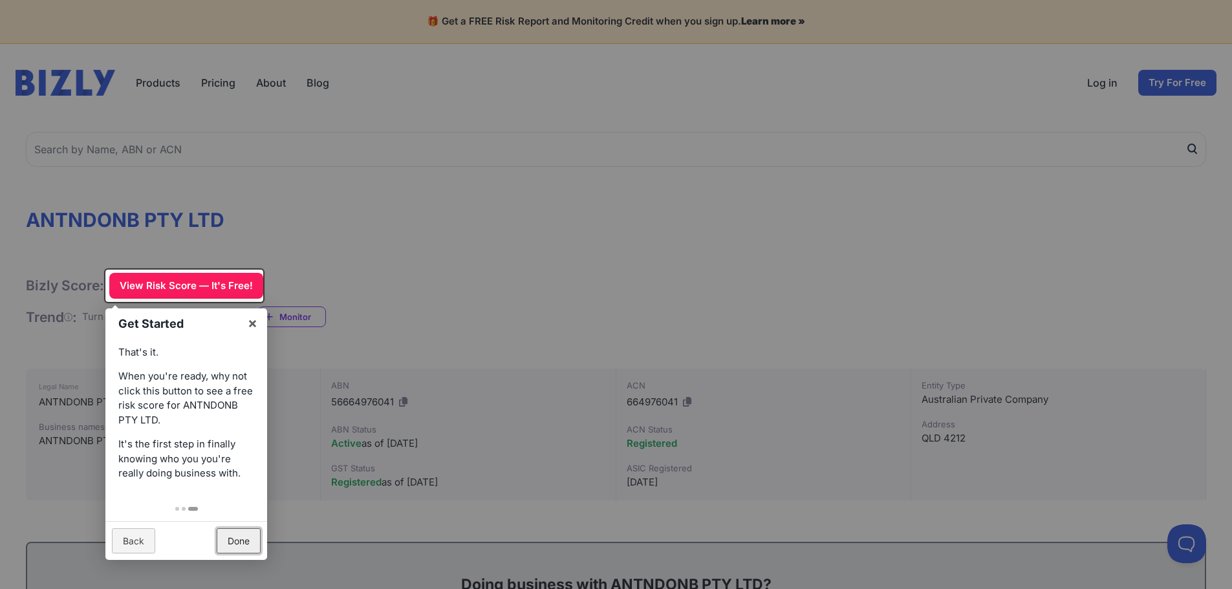 The width and height of the screenshot is (1232, 589). Describe the element at coordinates (186, 399) in the screenshot. I see `p: When you're ready, why not click this button to see a free risk score for ANTNDONB PTY LTD.` at that location.